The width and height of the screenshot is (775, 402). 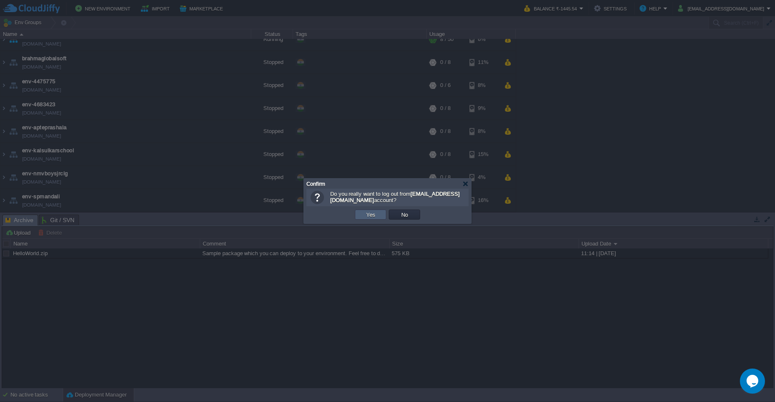 I want to click on button: No, so click(x=405, y=214).